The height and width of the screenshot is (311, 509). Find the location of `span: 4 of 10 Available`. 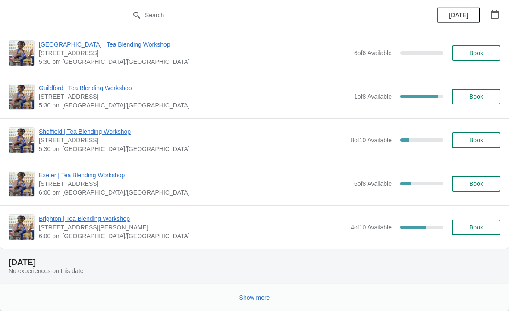

span: 4 of 10 Available is located at coordinates (371, 227).